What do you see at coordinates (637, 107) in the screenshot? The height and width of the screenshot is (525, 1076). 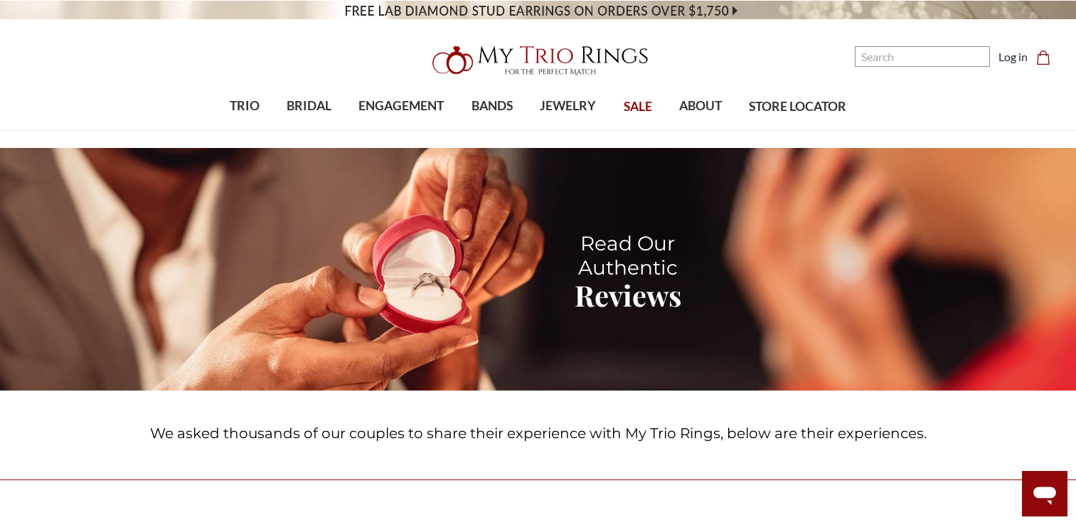 I see `a: SALE` at bounding box center [637, 107].